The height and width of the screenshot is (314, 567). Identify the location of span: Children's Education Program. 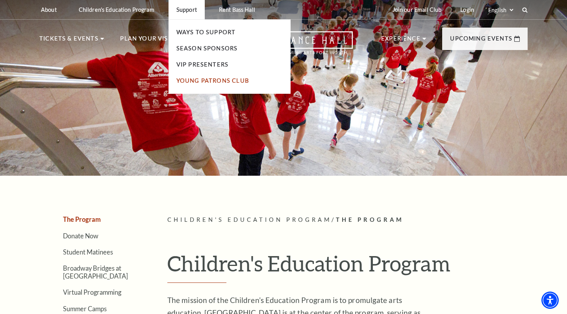
(249, 219).